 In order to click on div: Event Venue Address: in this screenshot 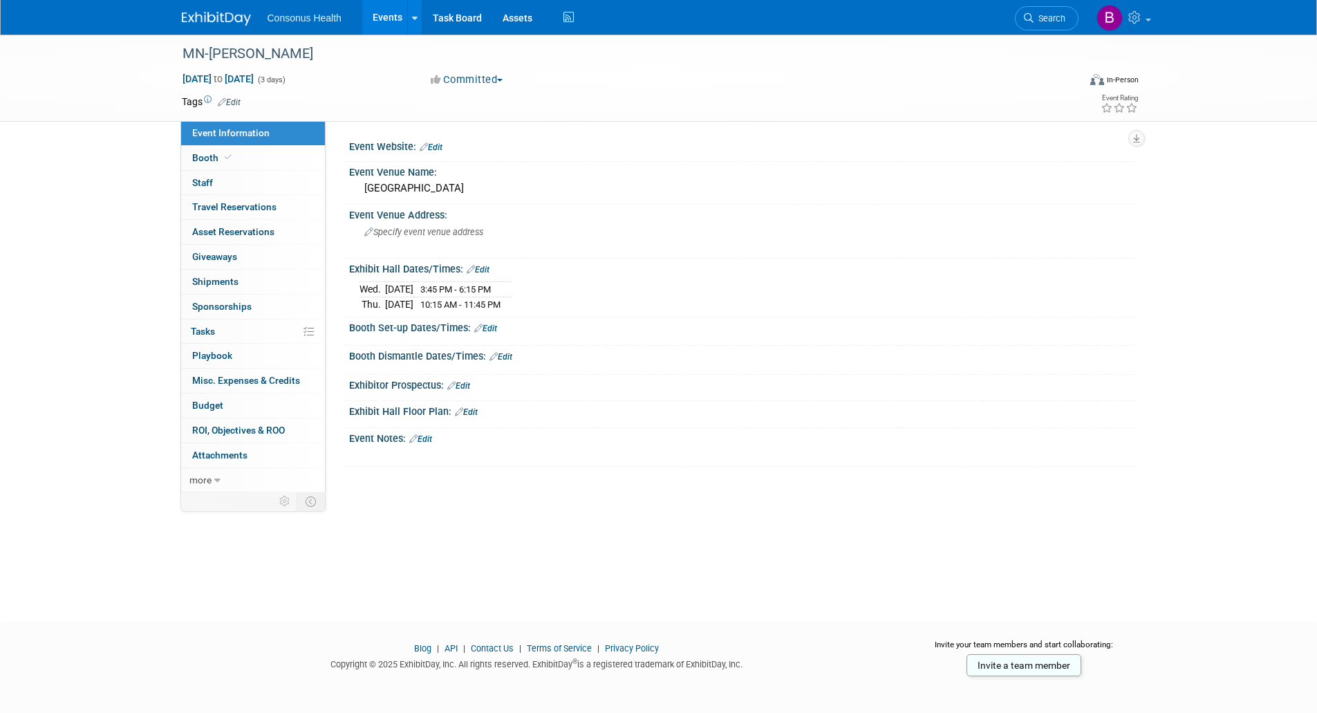, I will do `click(742, 213)`.